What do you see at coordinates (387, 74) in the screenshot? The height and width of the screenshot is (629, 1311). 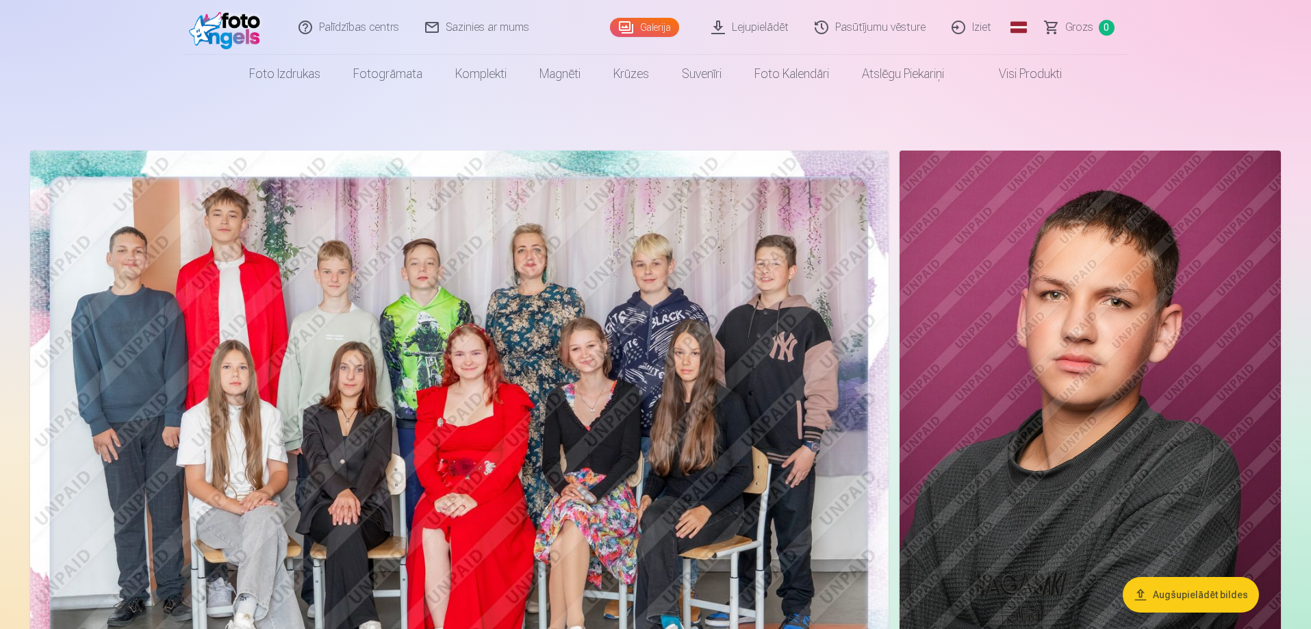 I see `a: Fotogrāmata` at bounding box center [387, 74].